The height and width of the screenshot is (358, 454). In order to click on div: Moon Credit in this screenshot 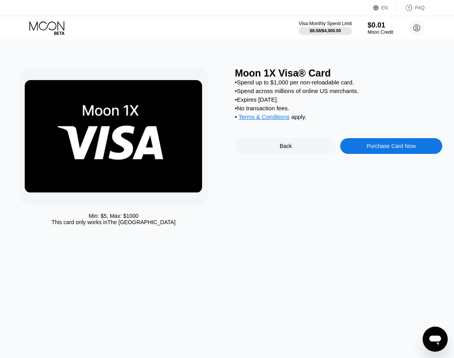, I will do `click(380, 32)`.